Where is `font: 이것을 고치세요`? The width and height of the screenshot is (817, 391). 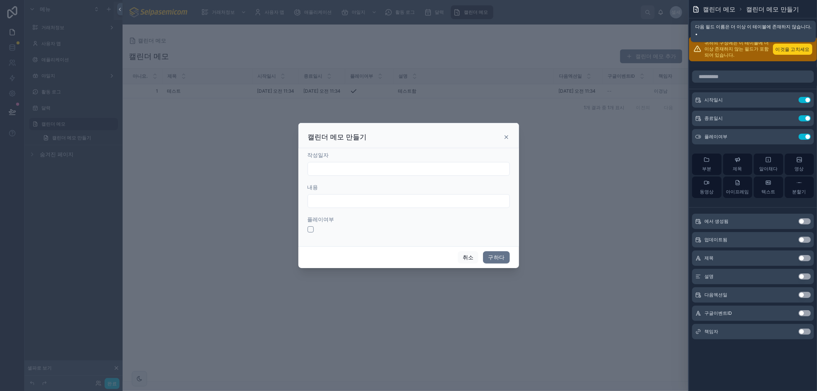 font: 이것을 고치세요 is located at coordinates (793, 49).